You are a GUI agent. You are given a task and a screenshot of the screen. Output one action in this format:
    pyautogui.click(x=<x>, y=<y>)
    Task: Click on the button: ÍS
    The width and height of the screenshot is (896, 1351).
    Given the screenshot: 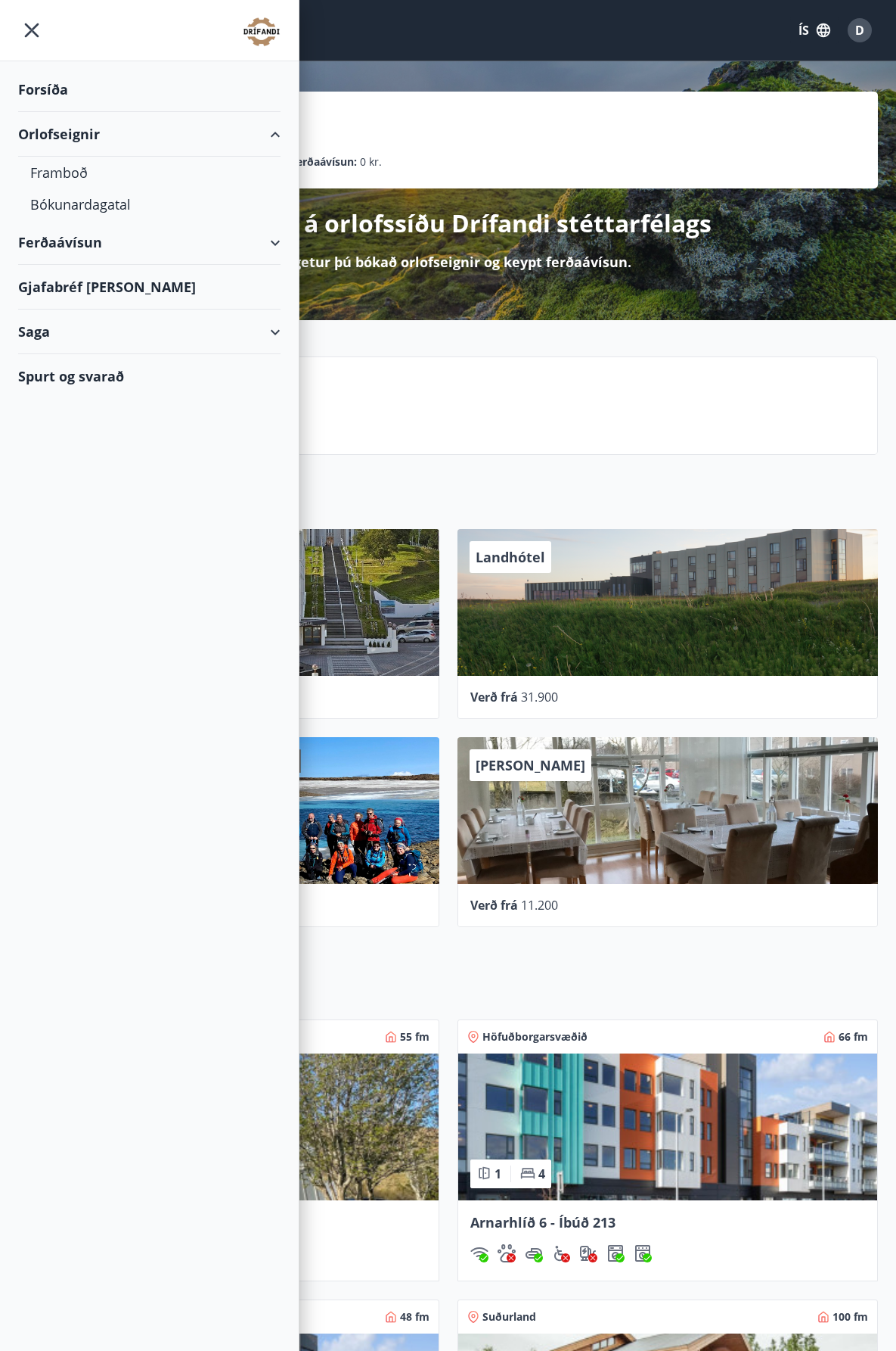 What is the action you would take?
    pyautogui.click(x=814, y=30)
    